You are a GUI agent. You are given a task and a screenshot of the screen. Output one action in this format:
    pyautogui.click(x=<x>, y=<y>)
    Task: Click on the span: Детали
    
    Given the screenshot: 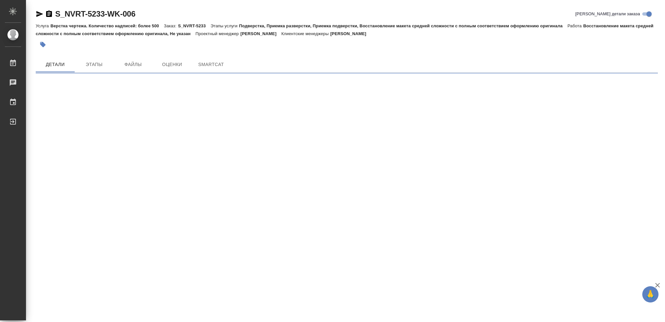 What is the action you would take?
    pyautogui.click(x=55, y=64)
    